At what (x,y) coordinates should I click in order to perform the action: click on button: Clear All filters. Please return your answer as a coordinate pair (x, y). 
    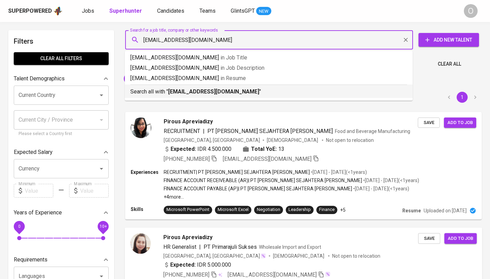
    Looking at the image, I should click on (61, 58).